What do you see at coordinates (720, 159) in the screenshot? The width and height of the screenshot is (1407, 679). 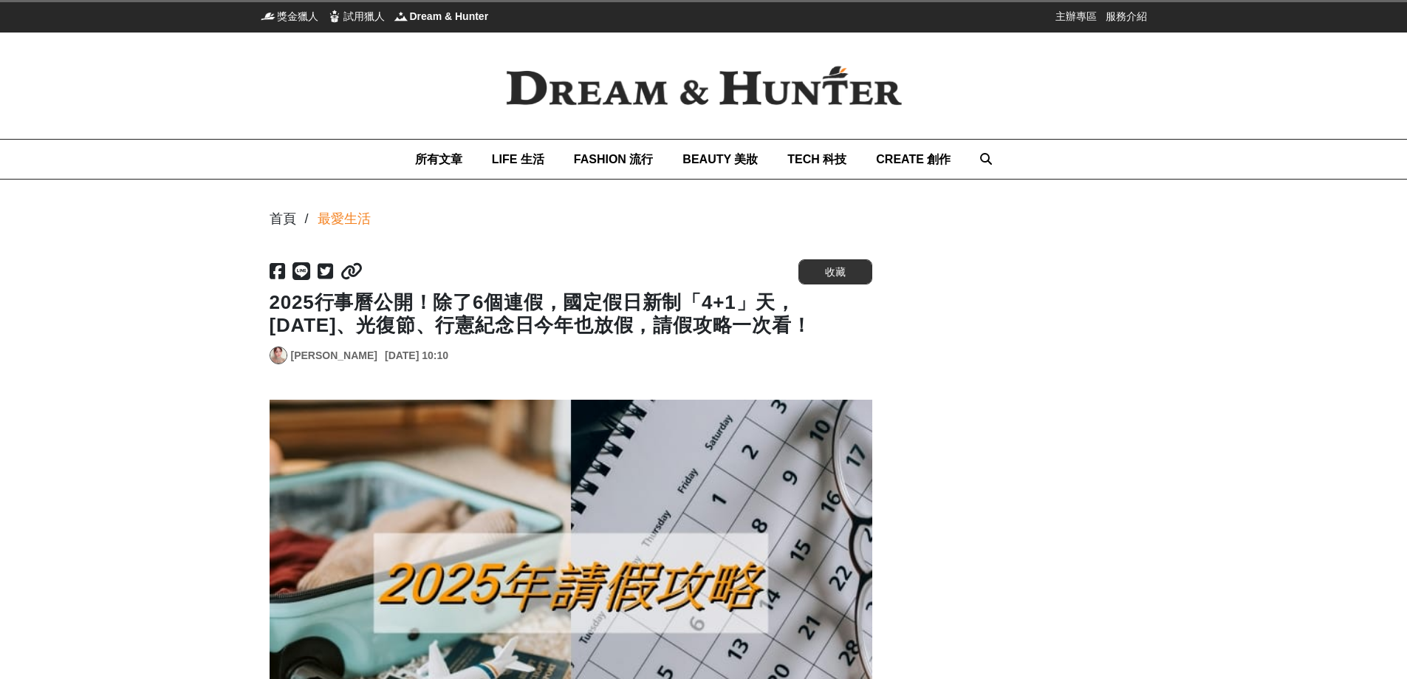 I see `span: BEAUTY 美妝` at bounding box center [720, 159].